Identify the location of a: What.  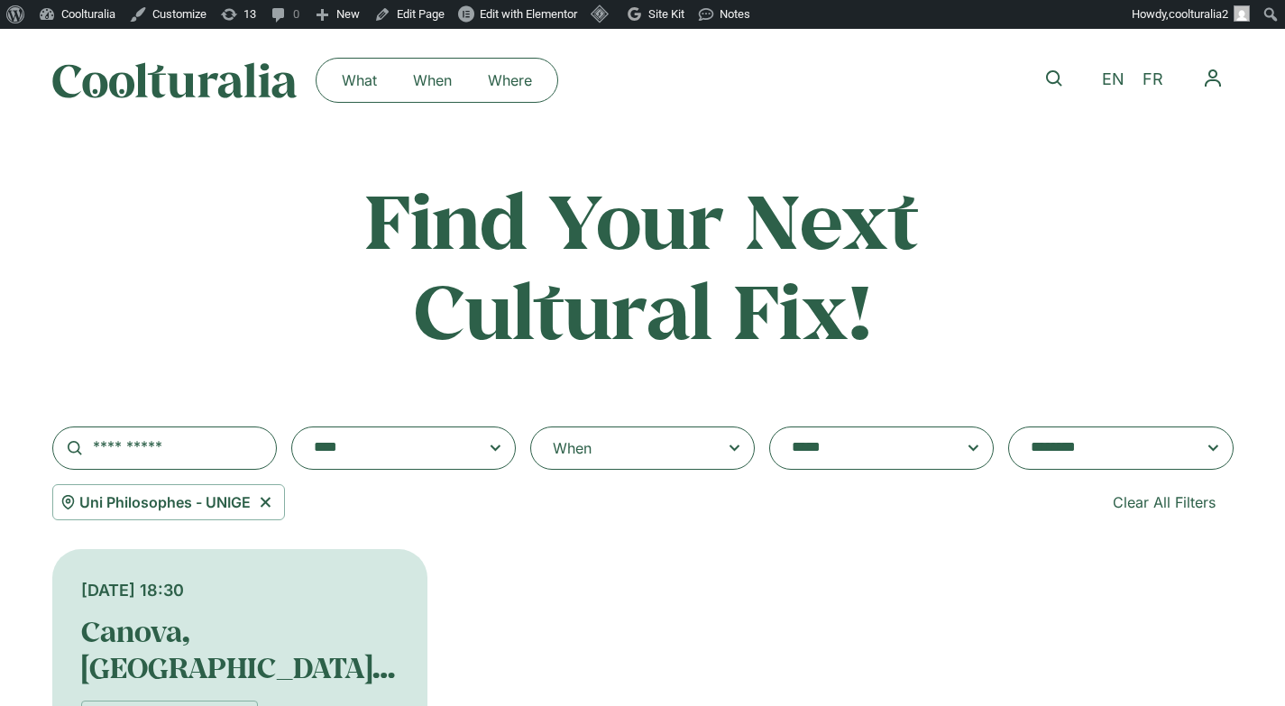
(359, 80).